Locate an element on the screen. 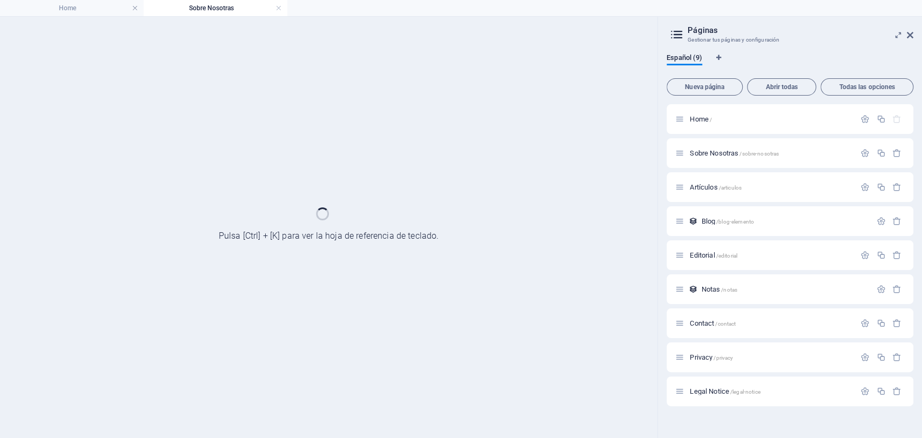 Image resolution: width=922 pixels, height=438 pixels. span: /legal-notice is located at coordinates (745, 392).